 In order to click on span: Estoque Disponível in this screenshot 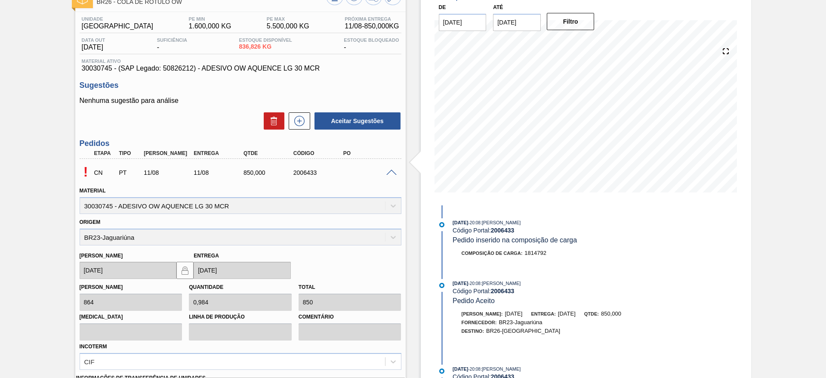, I will do `click(265, 40)`.